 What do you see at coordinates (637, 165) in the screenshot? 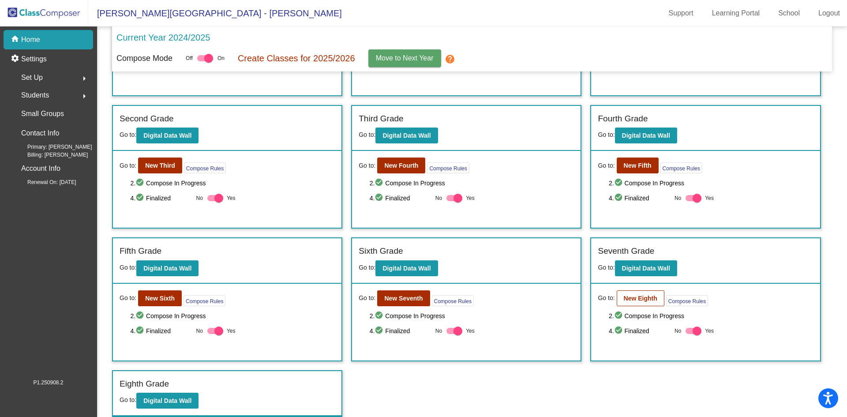
I see `button: New Fifth` at bounding box center [637, 165].